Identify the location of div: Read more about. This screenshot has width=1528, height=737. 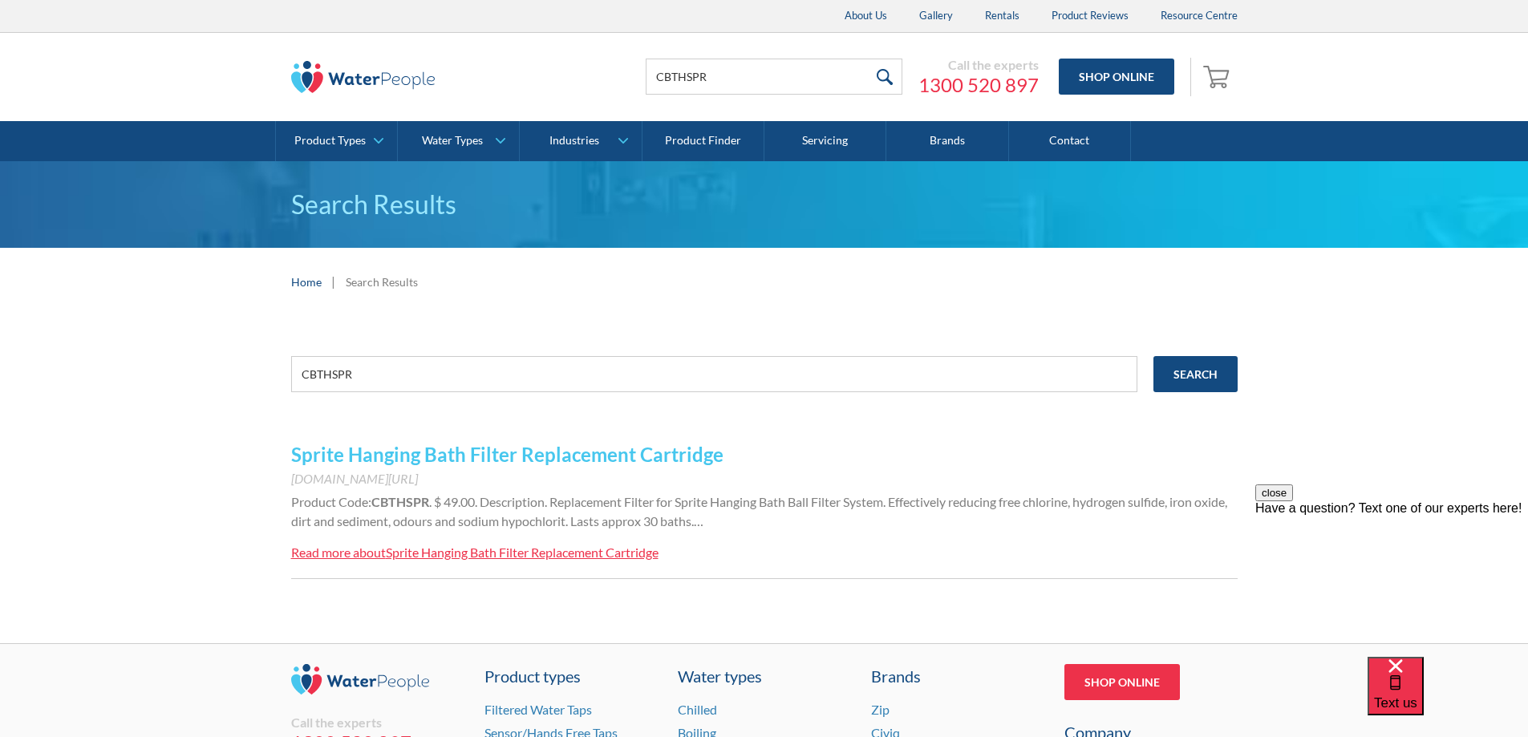
(338, 552).